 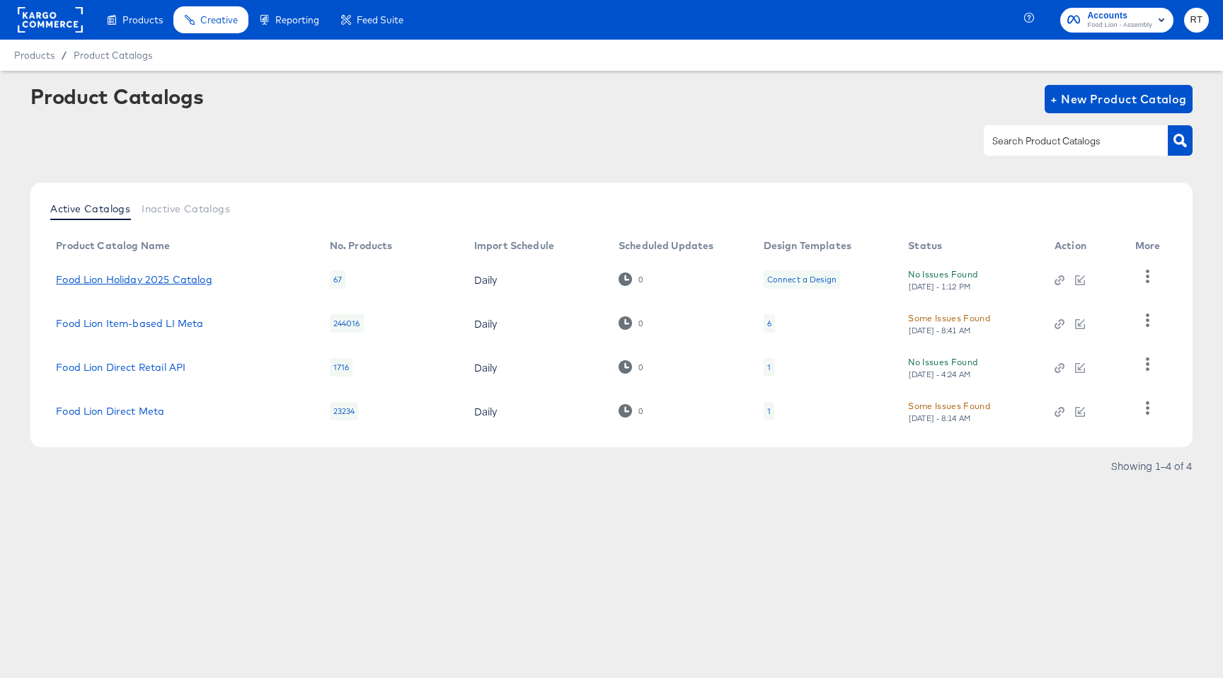 What do you see at coordinates (514, 246) in the screenshot?
I see `div: Import Schedule` at bounding box center [514, 246].